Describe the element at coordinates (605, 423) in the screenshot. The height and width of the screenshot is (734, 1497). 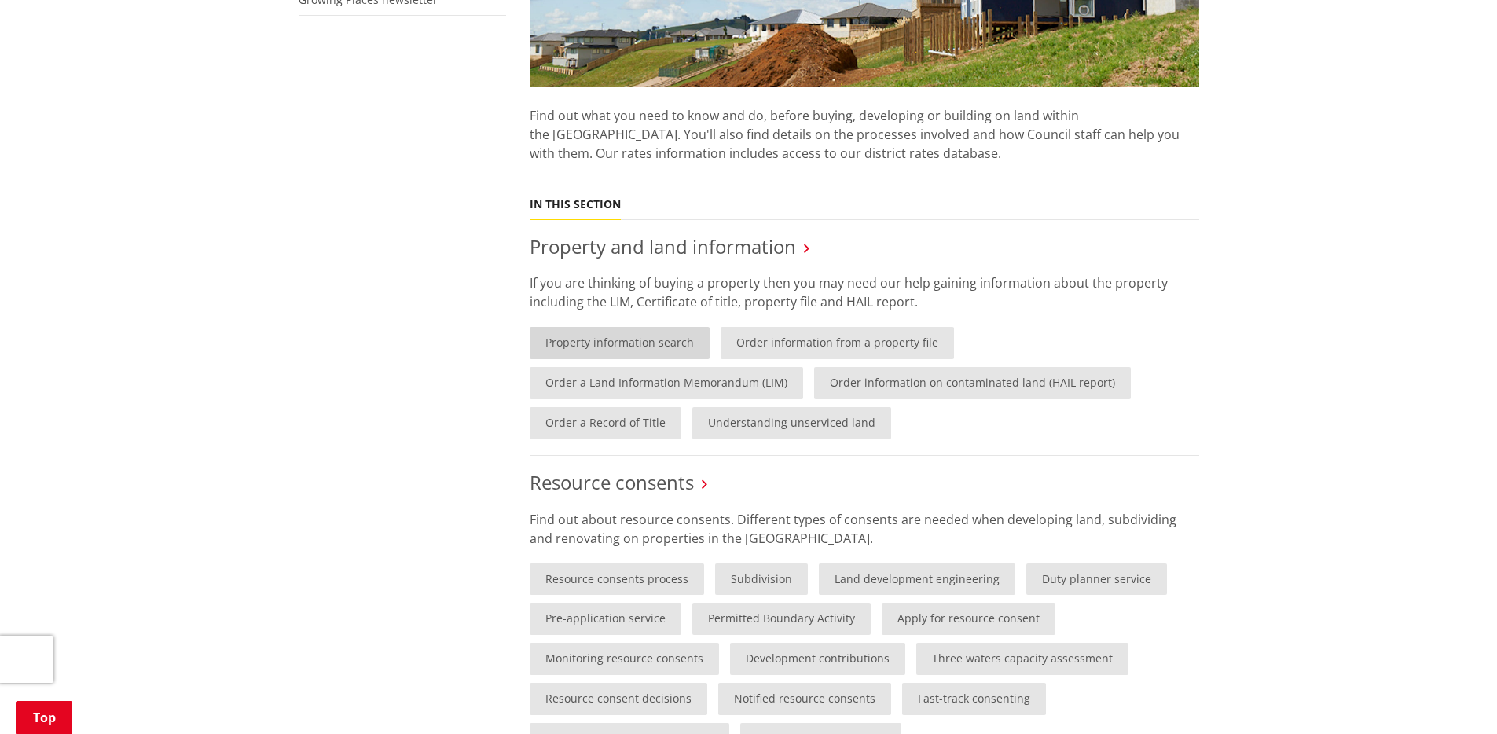
I see `a: Order a Record of Title` at that location.